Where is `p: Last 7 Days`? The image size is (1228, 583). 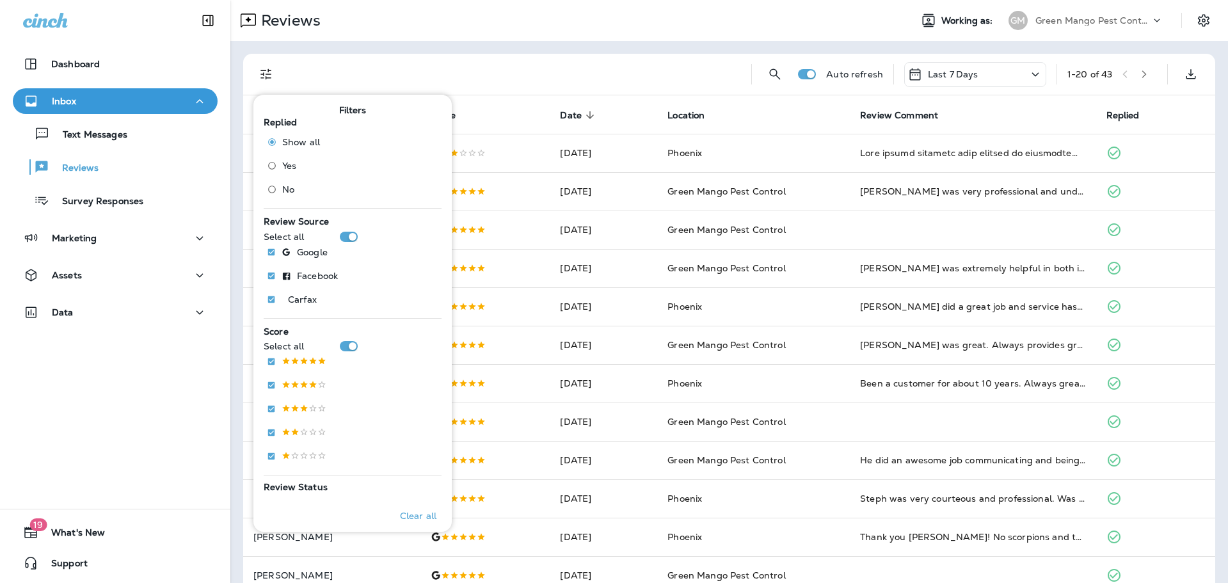 p: Last 7 Days is located at coordinates (953, 74).